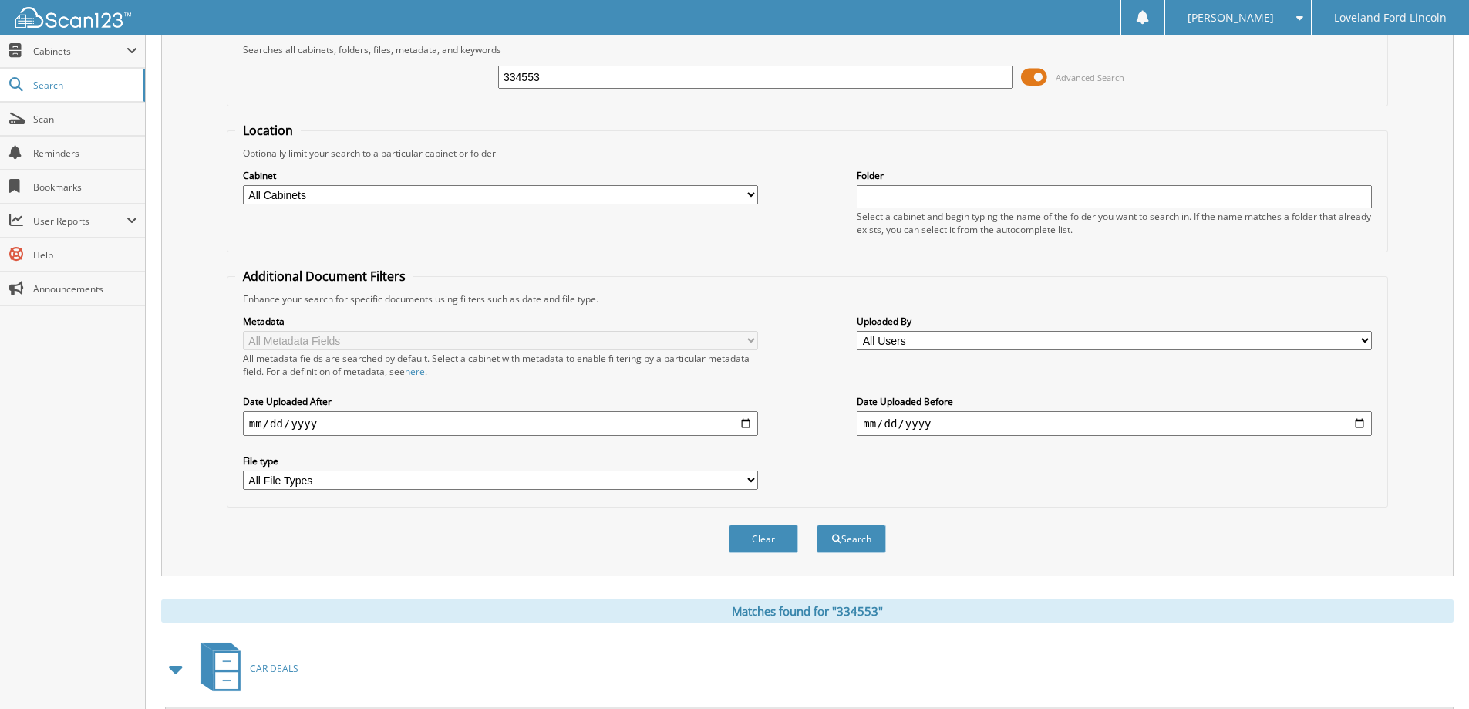 This screenshot has height=709, width=1469. What do you see at coordinates (1391, 18) in the screenshot?
I see `span: Loveland Ford Lincoln` at bounding box center [1391, 18].